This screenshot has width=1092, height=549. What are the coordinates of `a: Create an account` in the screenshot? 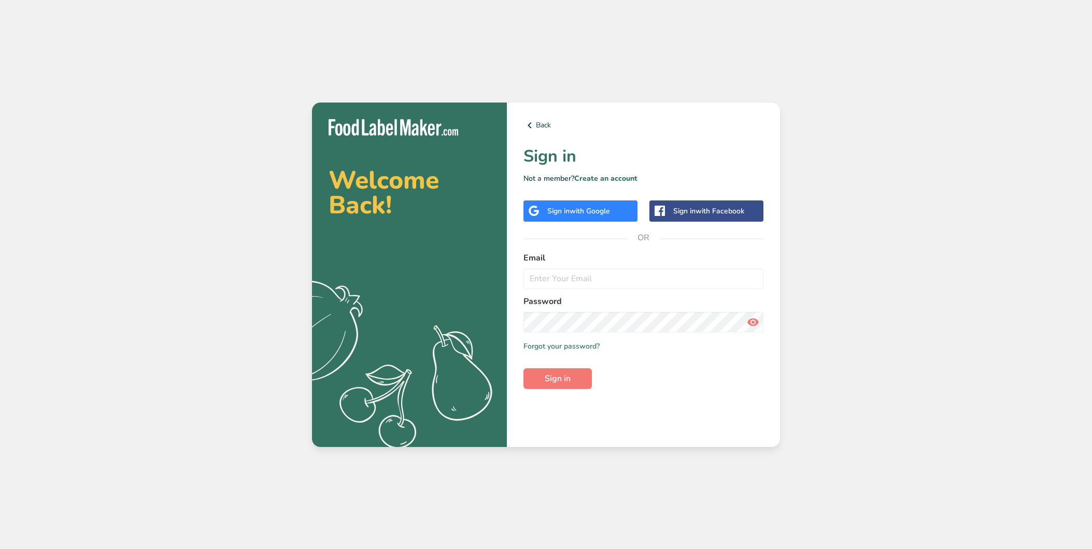 It's located at (606, 178).